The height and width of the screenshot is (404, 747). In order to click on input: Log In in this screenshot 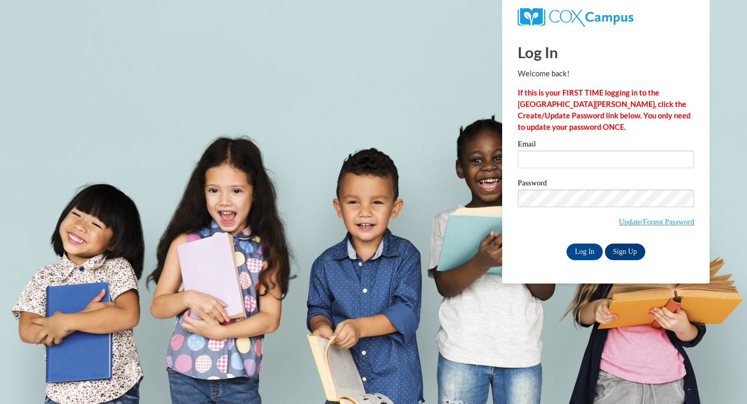, I will do `click(585, 252)`.